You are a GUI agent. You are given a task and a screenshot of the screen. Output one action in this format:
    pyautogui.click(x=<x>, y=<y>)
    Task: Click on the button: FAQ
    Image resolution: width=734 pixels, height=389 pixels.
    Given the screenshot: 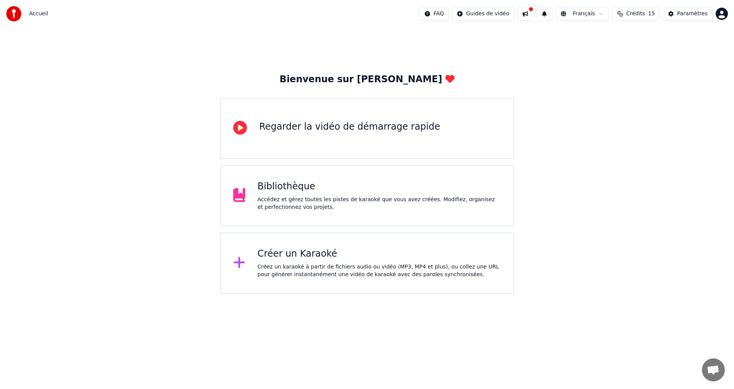 What is the action you would take?
    pyautogui.click(x=434, y=14)
    